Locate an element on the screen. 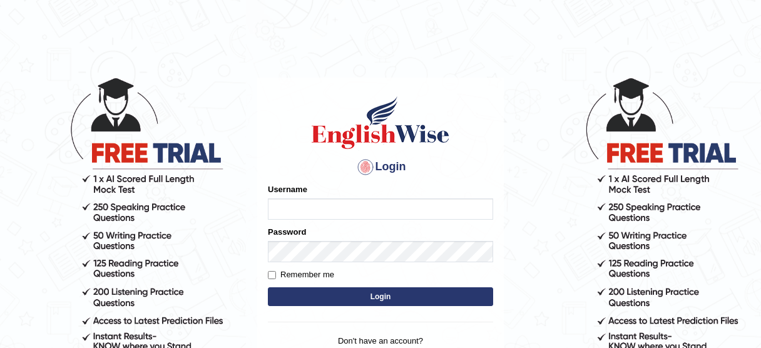 This screenshot has height=348, width=761. label: Password is located at coordinates (287, 232).